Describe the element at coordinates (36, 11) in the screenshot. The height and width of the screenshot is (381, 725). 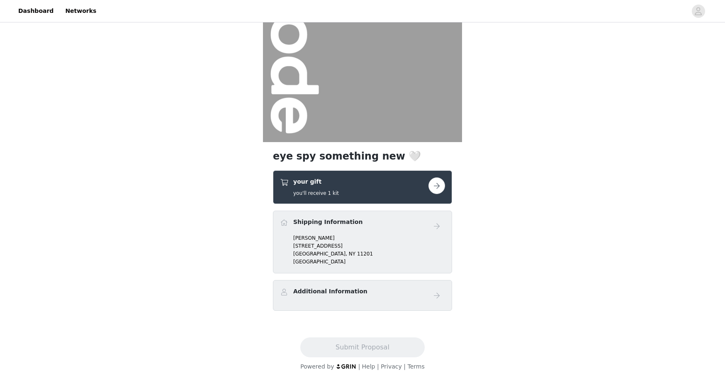
I see `a: Dashboard` at that location.